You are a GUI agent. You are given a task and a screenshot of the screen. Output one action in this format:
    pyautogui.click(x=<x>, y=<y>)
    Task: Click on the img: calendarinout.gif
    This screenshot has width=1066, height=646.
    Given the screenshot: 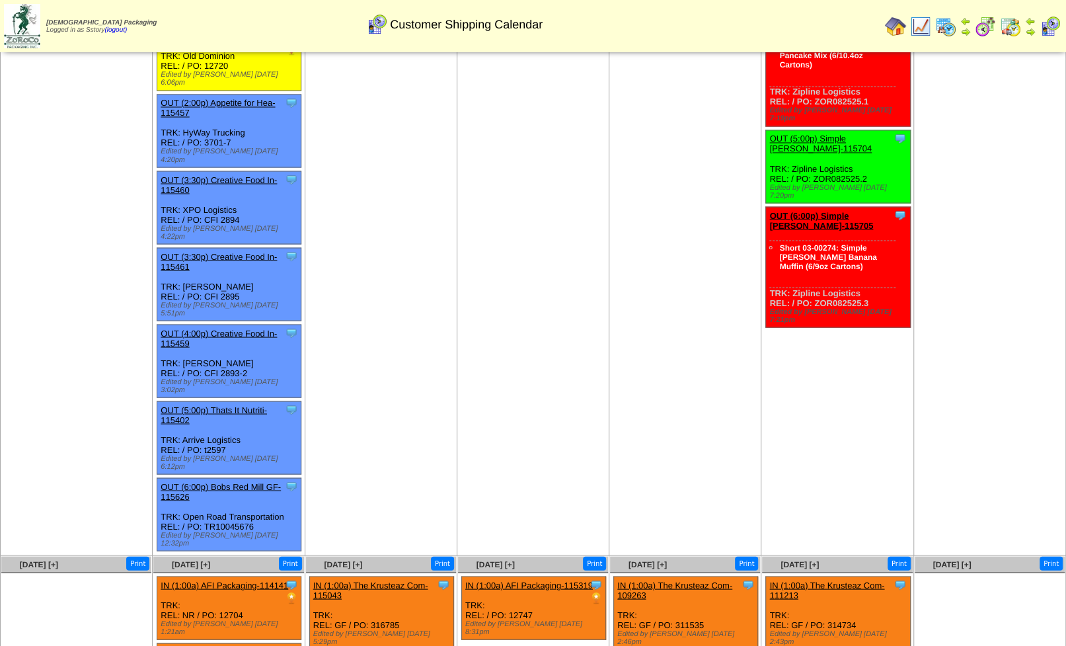 What is the action you would take?
    pyautogui.click(x=1010, y=26)
    